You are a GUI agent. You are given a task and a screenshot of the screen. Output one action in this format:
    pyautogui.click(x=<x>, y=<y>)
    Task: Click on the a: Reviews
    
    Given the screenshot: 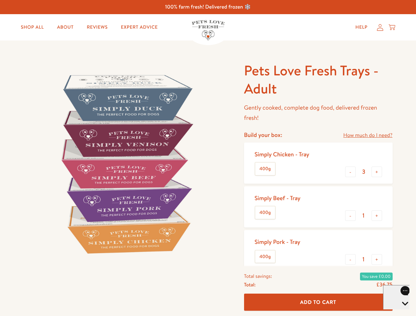 What is the action you would take?
    pyautogui.click(x=97, y=27)
    